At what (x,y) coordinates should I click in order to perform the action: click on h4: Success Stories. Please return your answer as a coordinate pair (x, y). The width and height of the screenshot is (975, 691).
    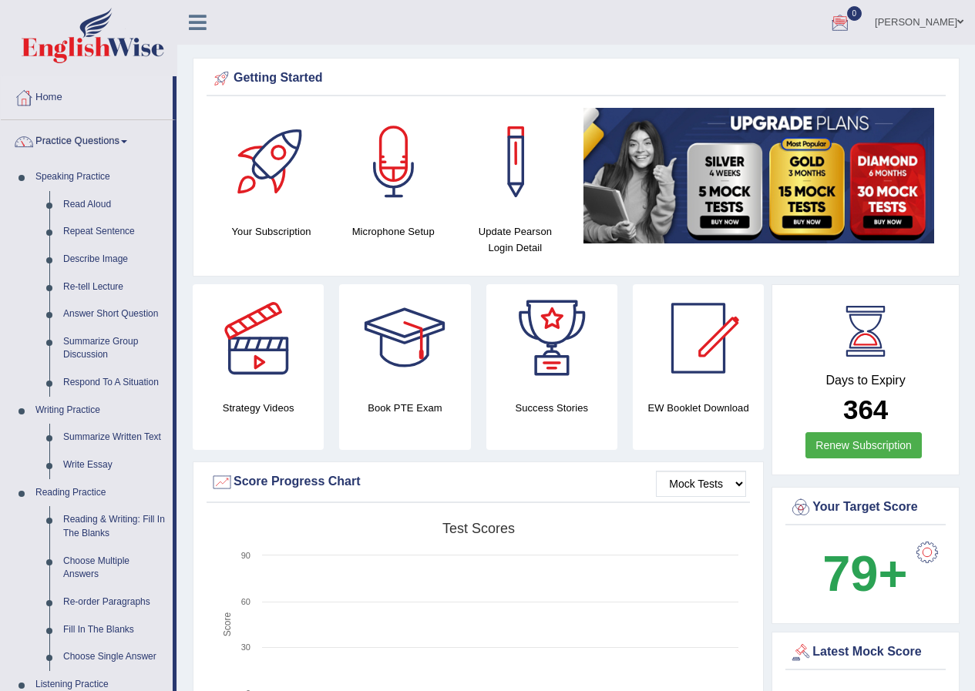
    Looking at the image, I should click on (552, 408).